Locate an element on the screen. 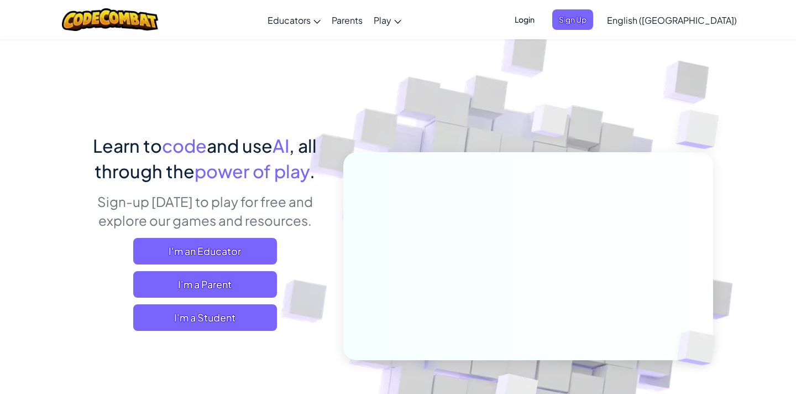 Image resolution: width=796 pixels, height=394 pixels. span: Login is located at coordinates (525, 19).